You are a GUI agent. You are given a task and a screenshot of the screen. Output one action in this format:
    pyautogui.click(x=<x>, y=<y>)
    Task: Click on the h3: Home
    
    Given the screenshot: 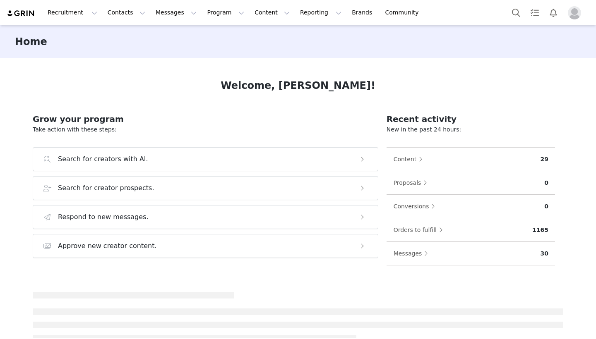 What is the action you would take?
    pyautogui.click(x=31, y=42)
    